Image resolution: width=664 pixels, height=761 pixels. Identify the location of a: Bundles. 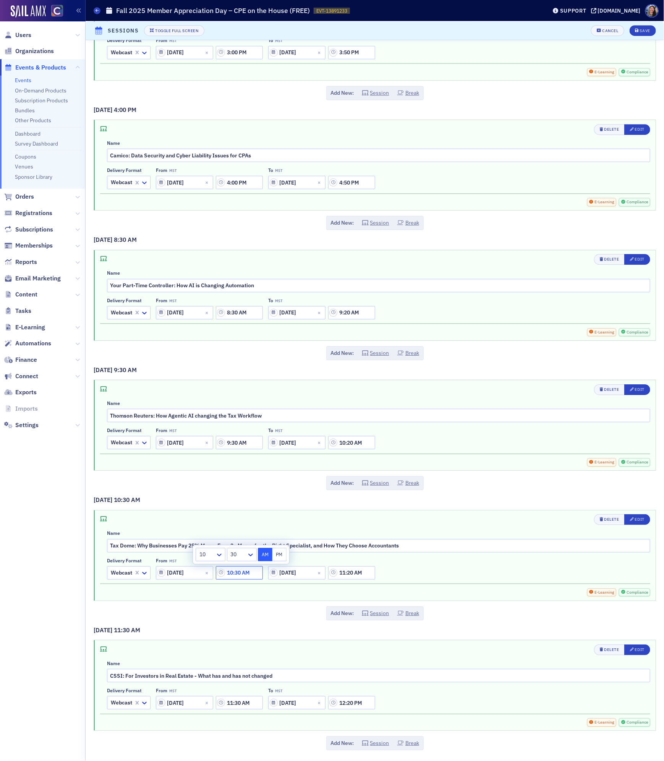
(25, 110).